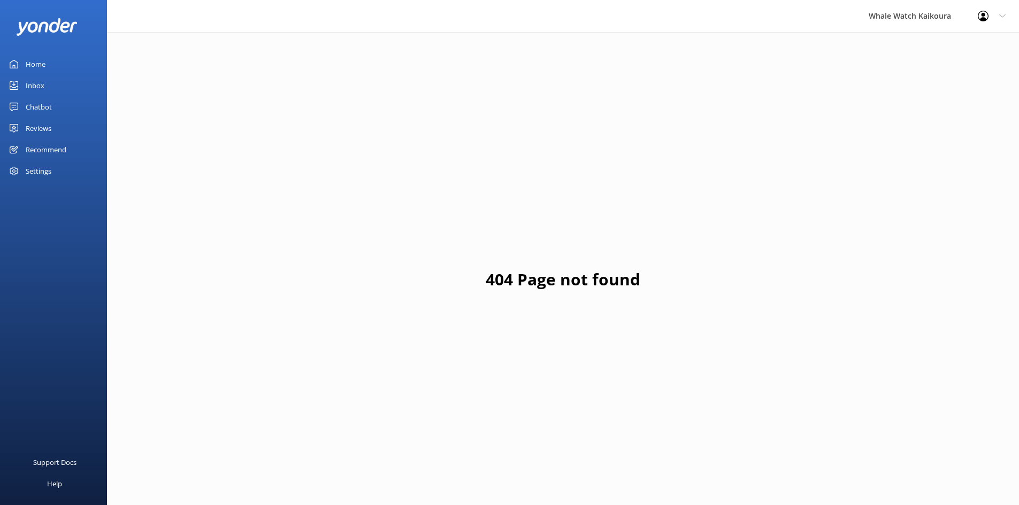 This screenshot has height=505, width=1019. I want to click on h1: 404 Page not found, so click(562, 280).